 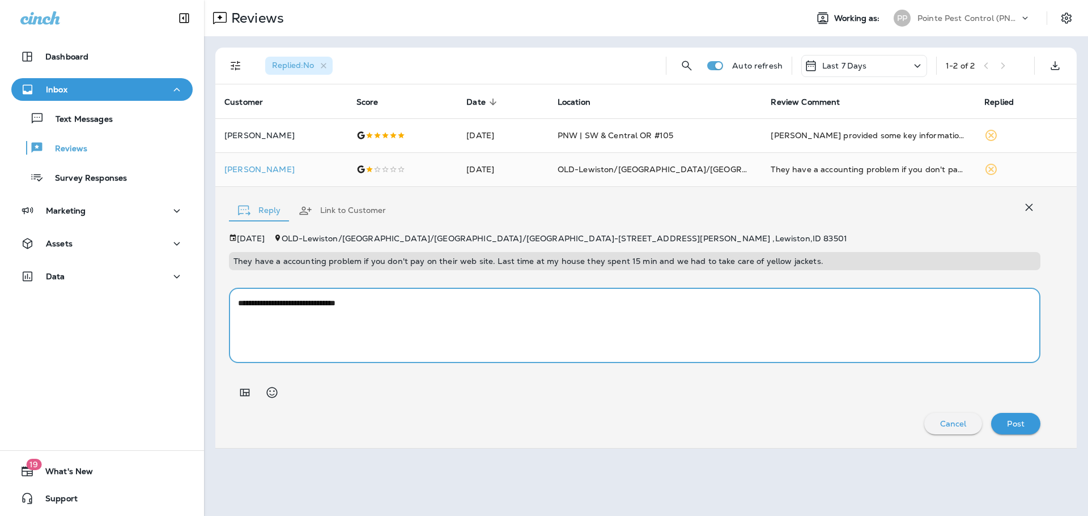 I want to click on span: Replied : No, so click(x=293, y=65).